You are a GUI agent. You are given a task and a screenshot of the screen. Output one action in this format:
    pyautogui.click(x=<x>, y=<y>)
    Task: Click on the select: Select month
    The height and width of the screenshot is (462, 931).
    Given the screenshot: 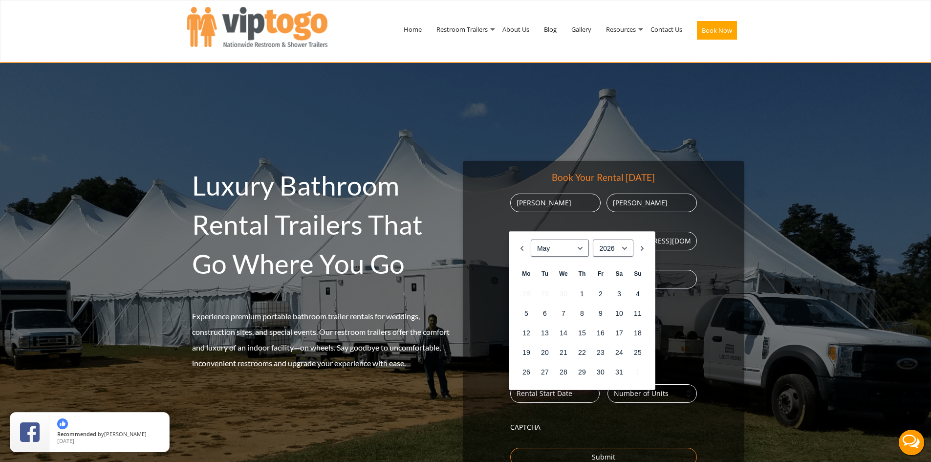 What is the action you would take?
    pyautogui.click(x=560, y=248)
    